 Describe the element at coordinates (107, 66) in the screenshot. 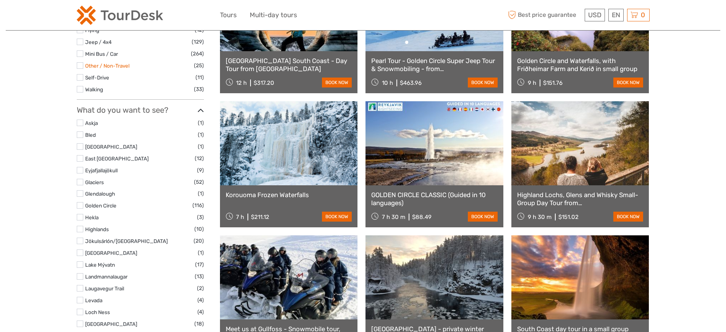

I see `a: Other / Non-Travel` at that location.